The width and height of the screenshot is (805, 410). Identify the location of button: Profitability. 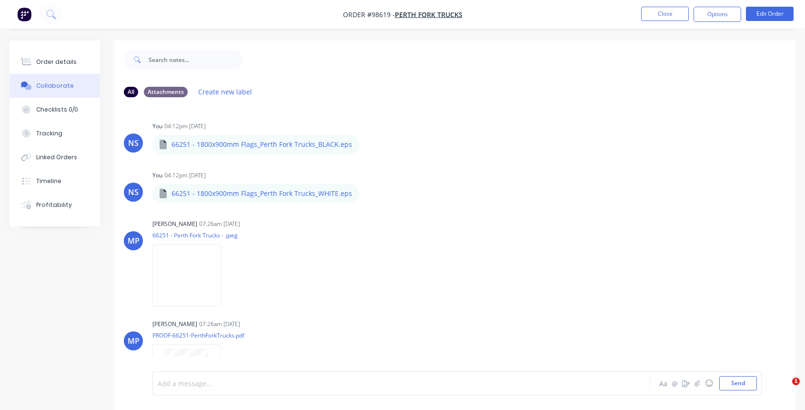
(55, 205).